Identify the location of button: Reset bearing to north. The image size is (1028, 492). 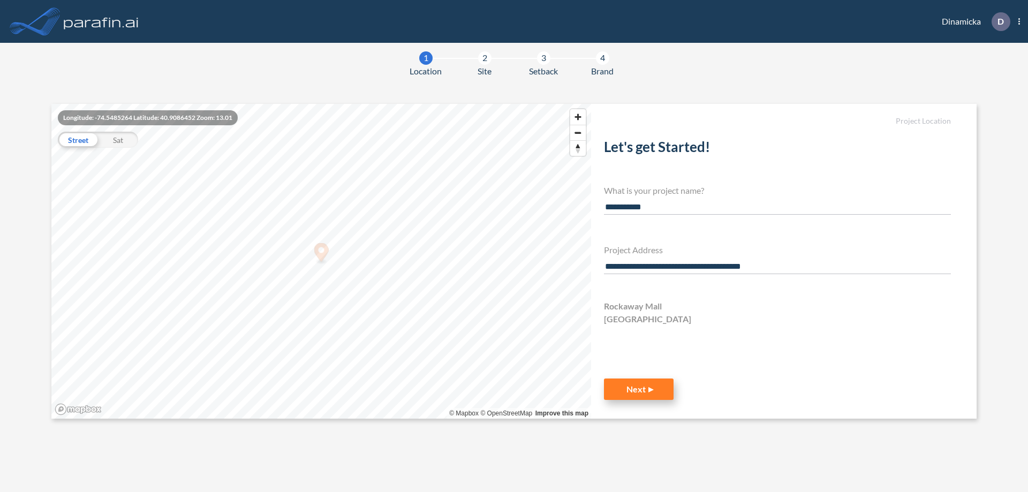
(578, 148).